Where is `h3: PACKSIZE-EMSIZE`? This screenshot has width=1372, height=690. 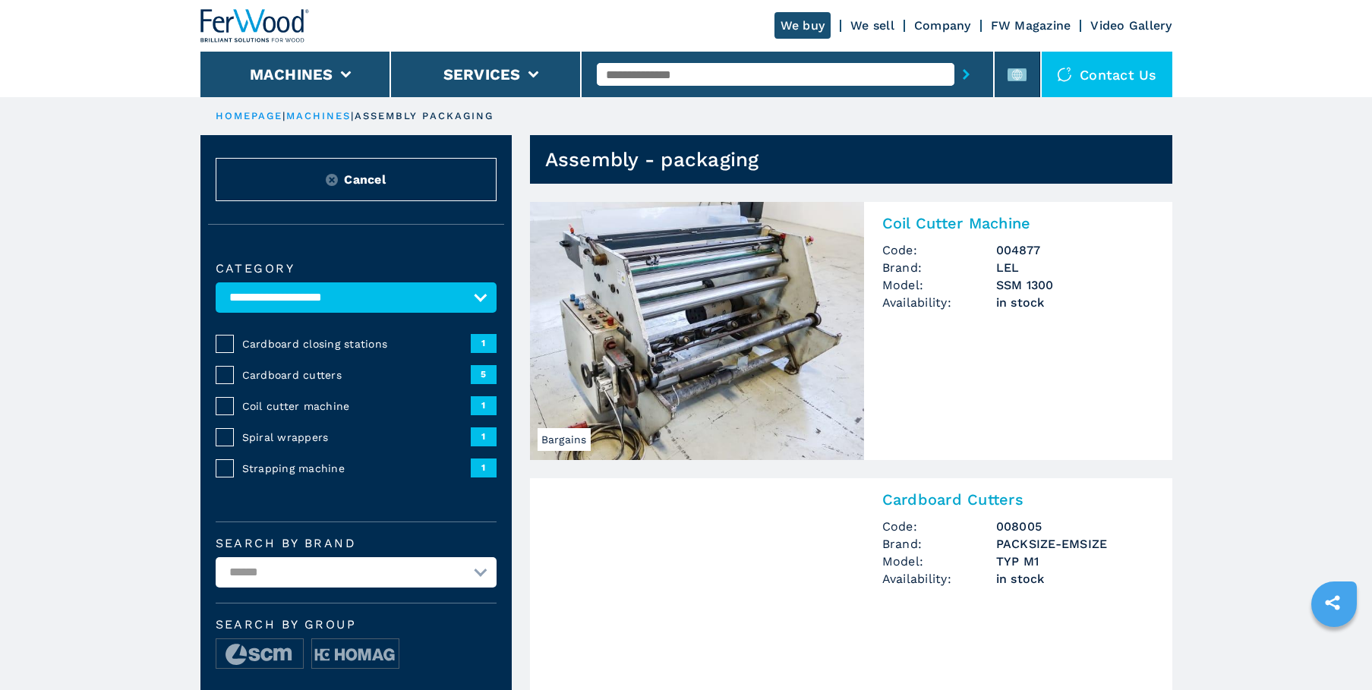 h3: PACKSIZE-EMSIZE is located at coordinates (1075, 544).